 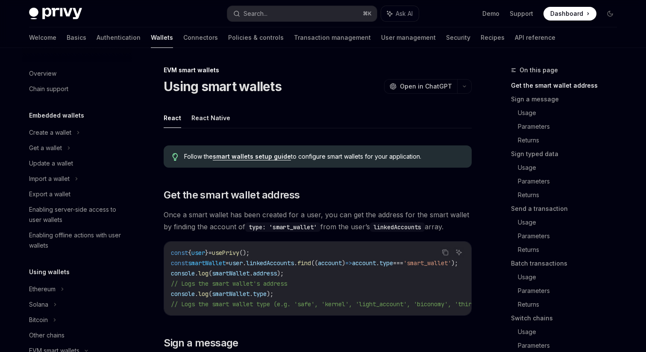 I want to click on a: Chain support, so click(x=77, y=89).